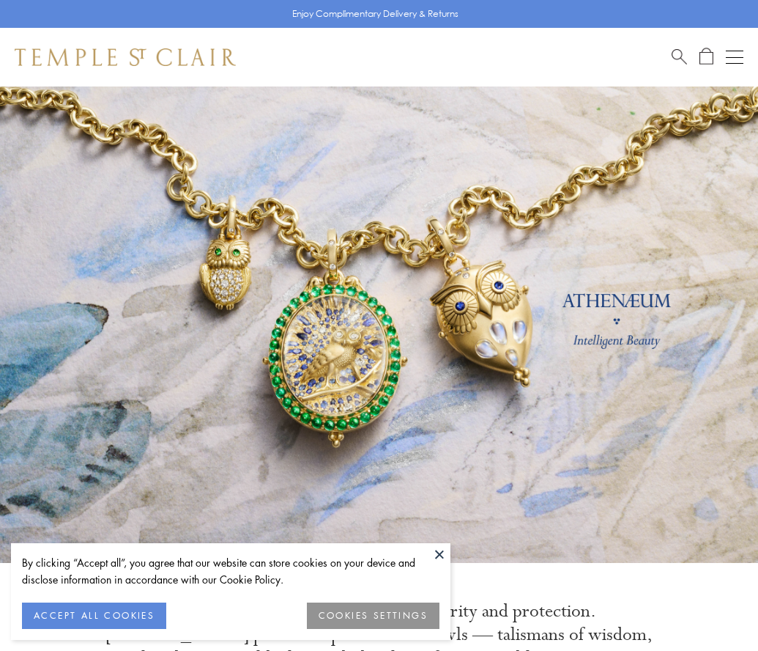 The width and height of the screenshot is (758, 651). What do you see at coordinates (706, 56) in the screenshot?
I see `a: Open Shopping Bag` at bounding box center [706, 56].